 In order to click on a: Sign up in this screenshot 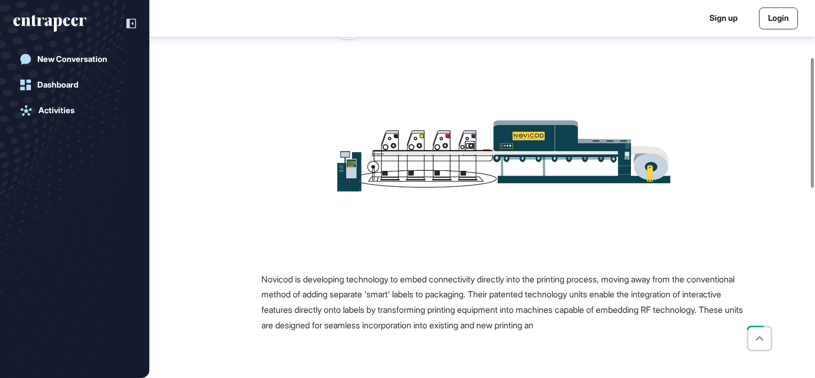, I will do `click(723, 18)`.